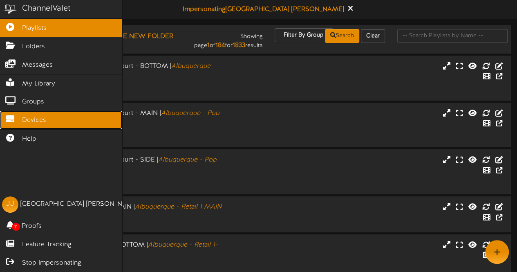 The height and width of the screenshot is (272, 517). I want to click on input: -- Search Playlists by Name --, so click(452, 36).